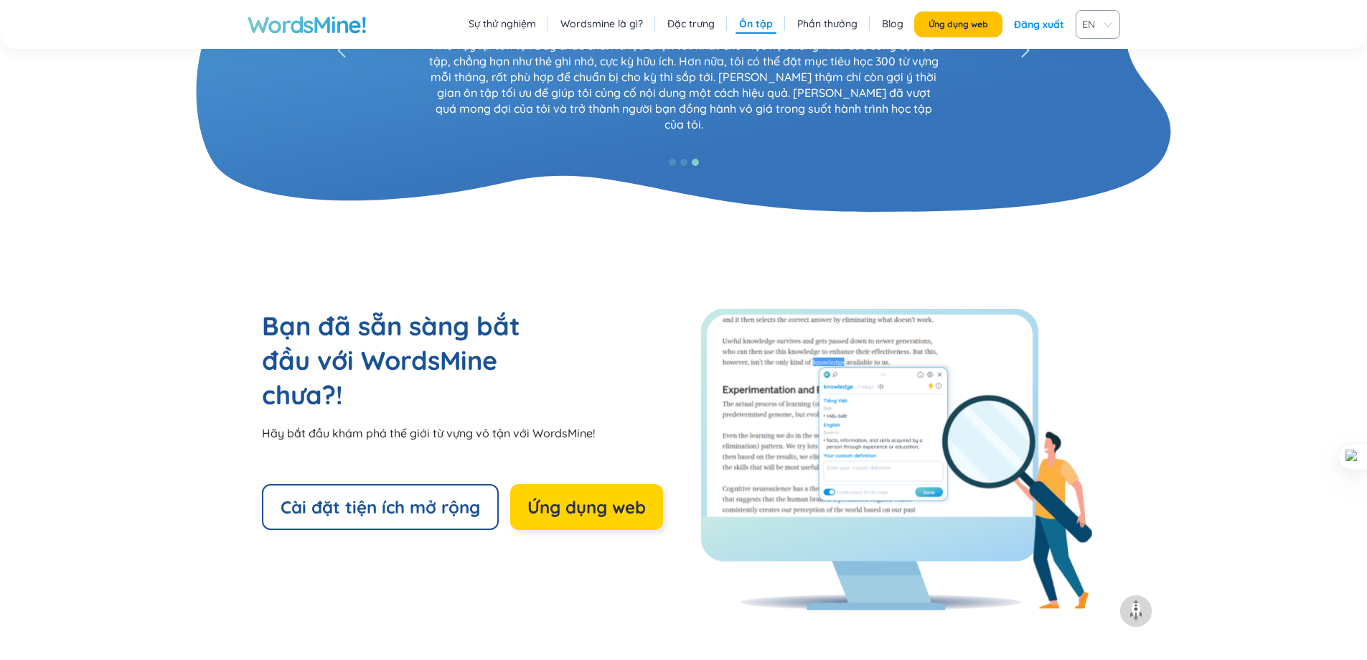  Describe the element at coordinates (691, 24) in the screenshot. I see `font: Đặc trưng` at that location.